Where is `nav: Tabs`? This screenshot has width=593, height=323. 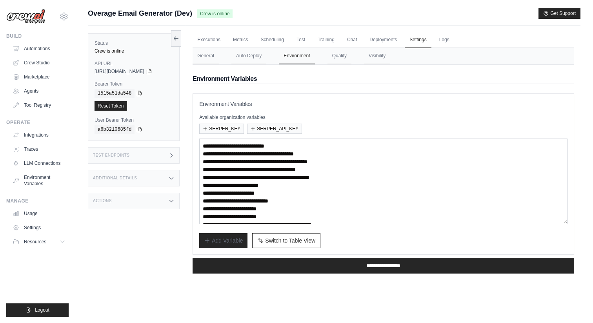 nav: Tabs is located at coordinates (383, 56).